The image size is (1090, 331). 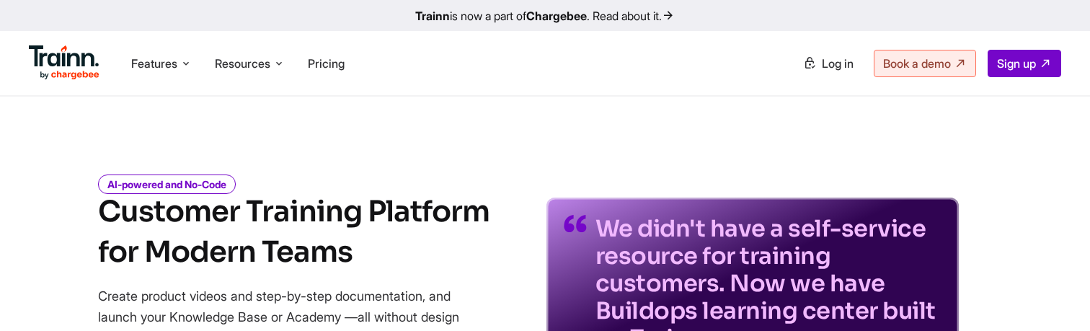 What do you see at coordinates (1016, 63) in the screenshot?
I see `span: Sign up` at bounding box center [1016, 63].